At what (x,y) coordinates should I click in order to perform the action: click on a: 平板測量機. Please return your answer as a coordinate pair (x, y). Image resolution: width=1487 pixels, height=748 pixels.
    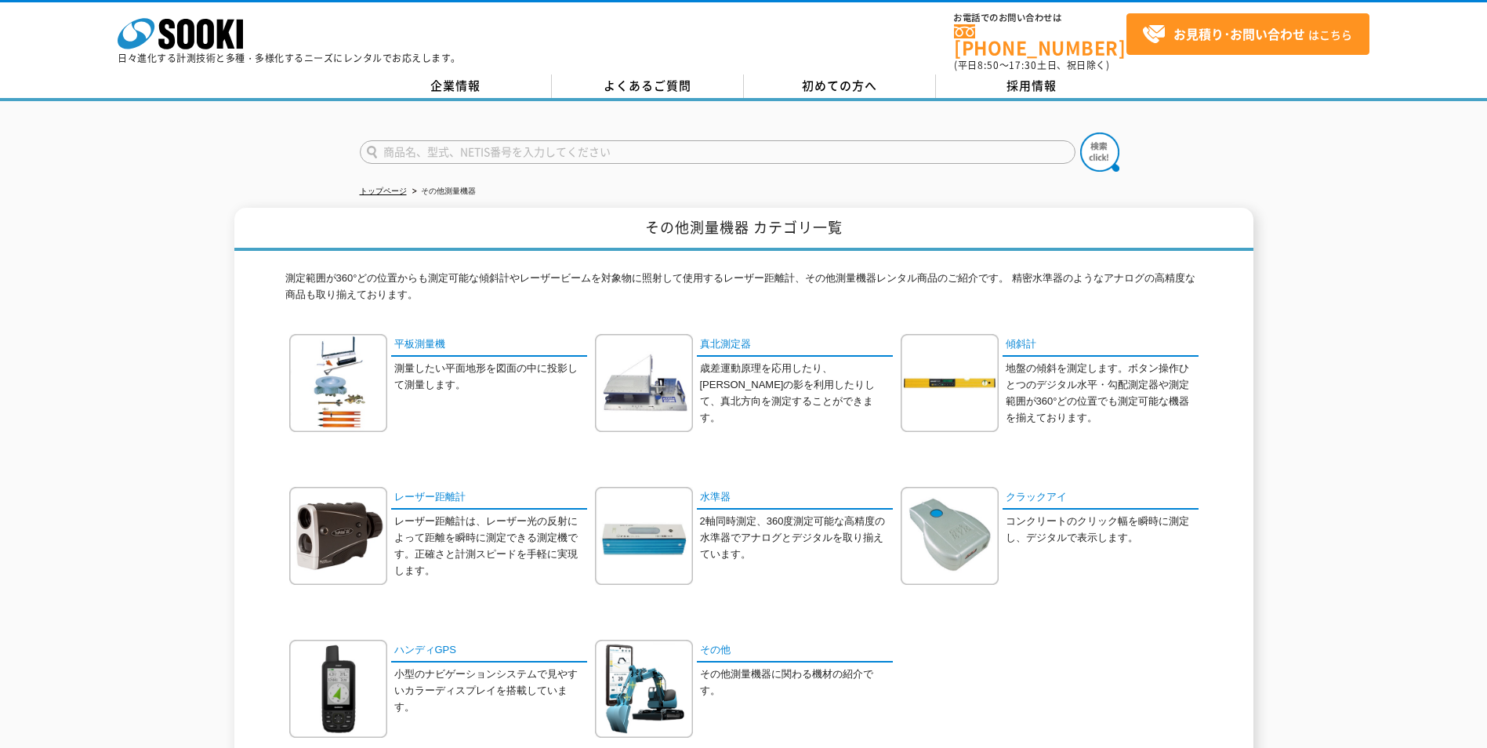
    Looking at the image, I should click on (489, 345).